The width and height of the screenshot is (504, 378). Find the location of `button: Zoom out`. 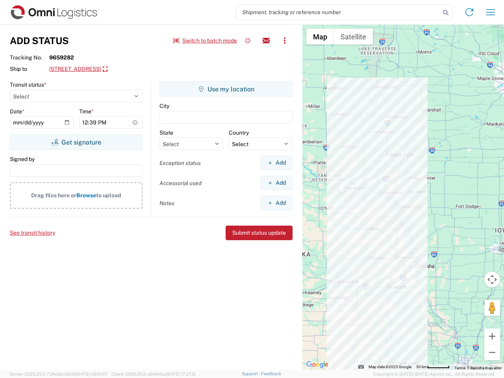

button: Zoom out is located at coordinates (492, 353).